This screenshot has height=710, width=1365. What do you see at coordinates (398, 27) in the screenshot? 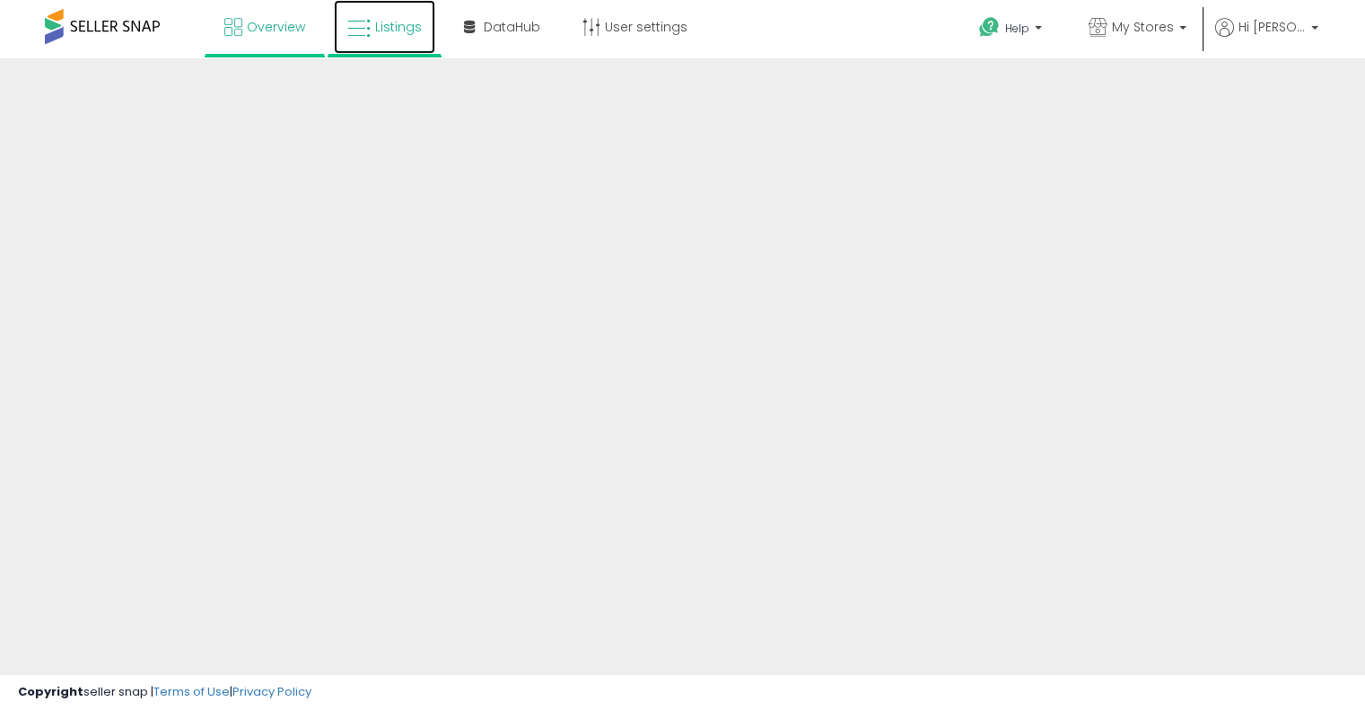
I see `span: Listings` at bounding box center [398, 27].